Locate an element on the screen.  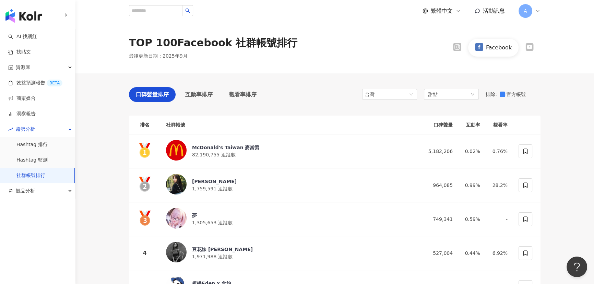
span: 1,759,591 追蹤數 is located at coordinates (212, 189).